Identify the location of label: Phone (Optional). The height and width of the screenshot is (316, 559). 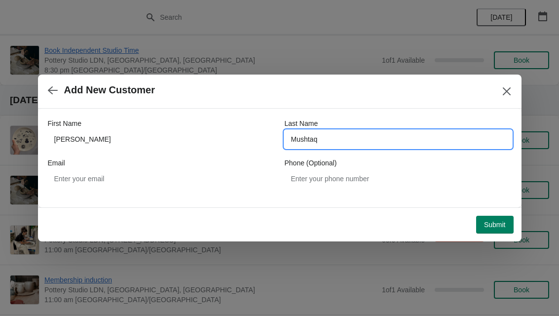
(311, 163).